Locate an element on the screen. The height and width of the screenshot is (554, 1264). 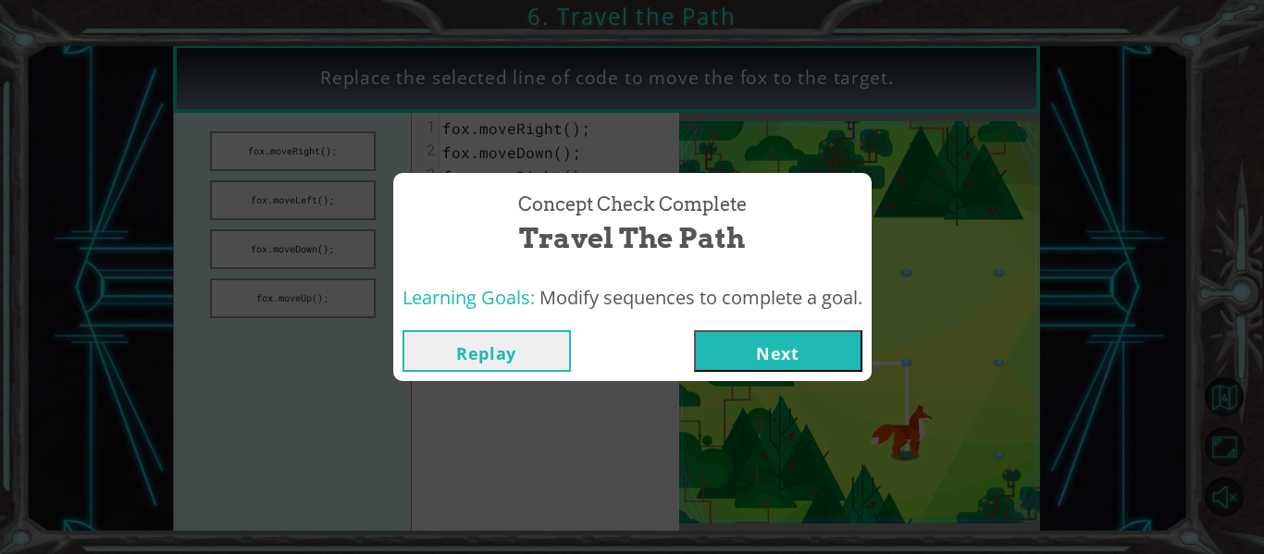
span: Learning Goals: is located at coordinates (468, 297).